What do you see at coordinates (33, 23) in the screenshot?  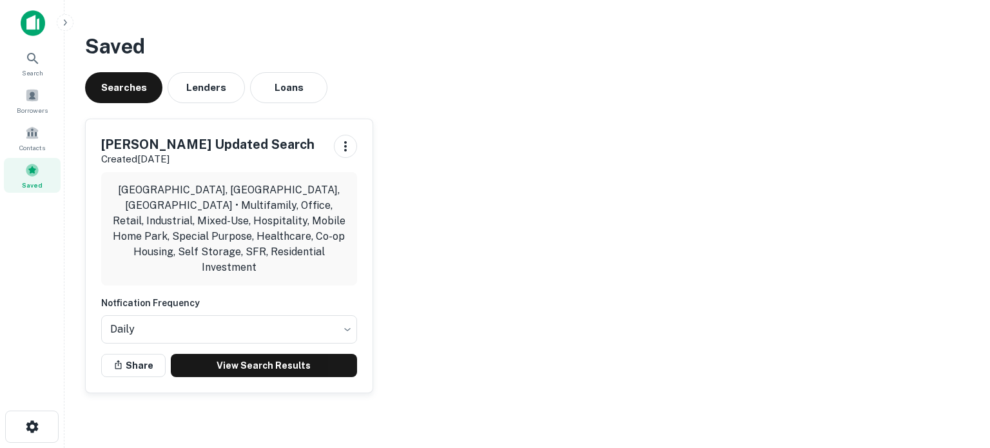 I see `img: capitalize-icon.png` at bounding box center [33, 23].